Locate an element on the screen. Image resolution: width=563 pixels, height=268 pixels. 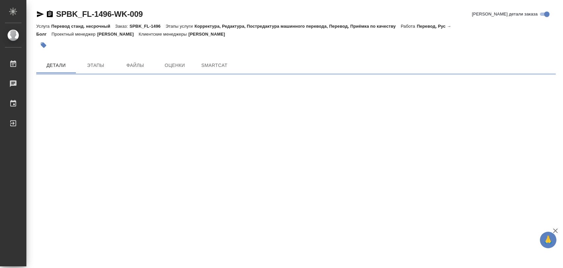
span: Файлы is located at coordinates (135, 65).